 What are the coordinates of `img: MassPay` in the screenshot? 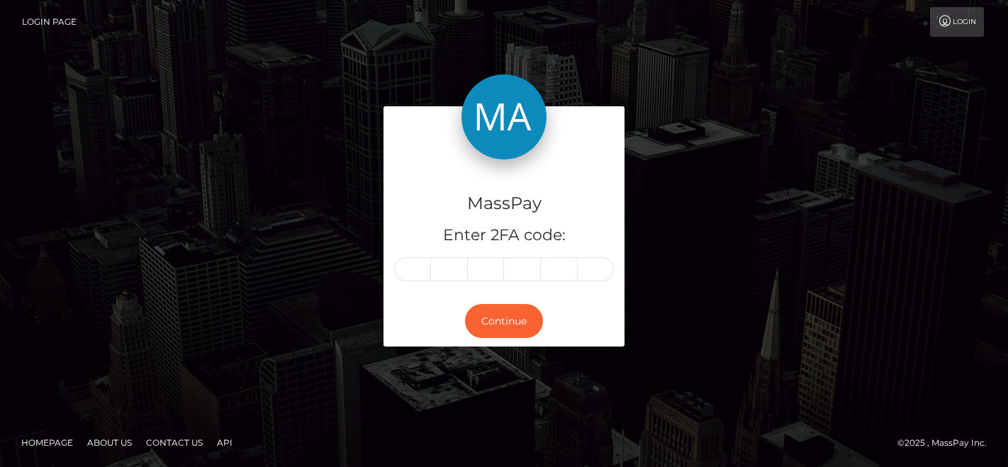 It's located at (504, 117).